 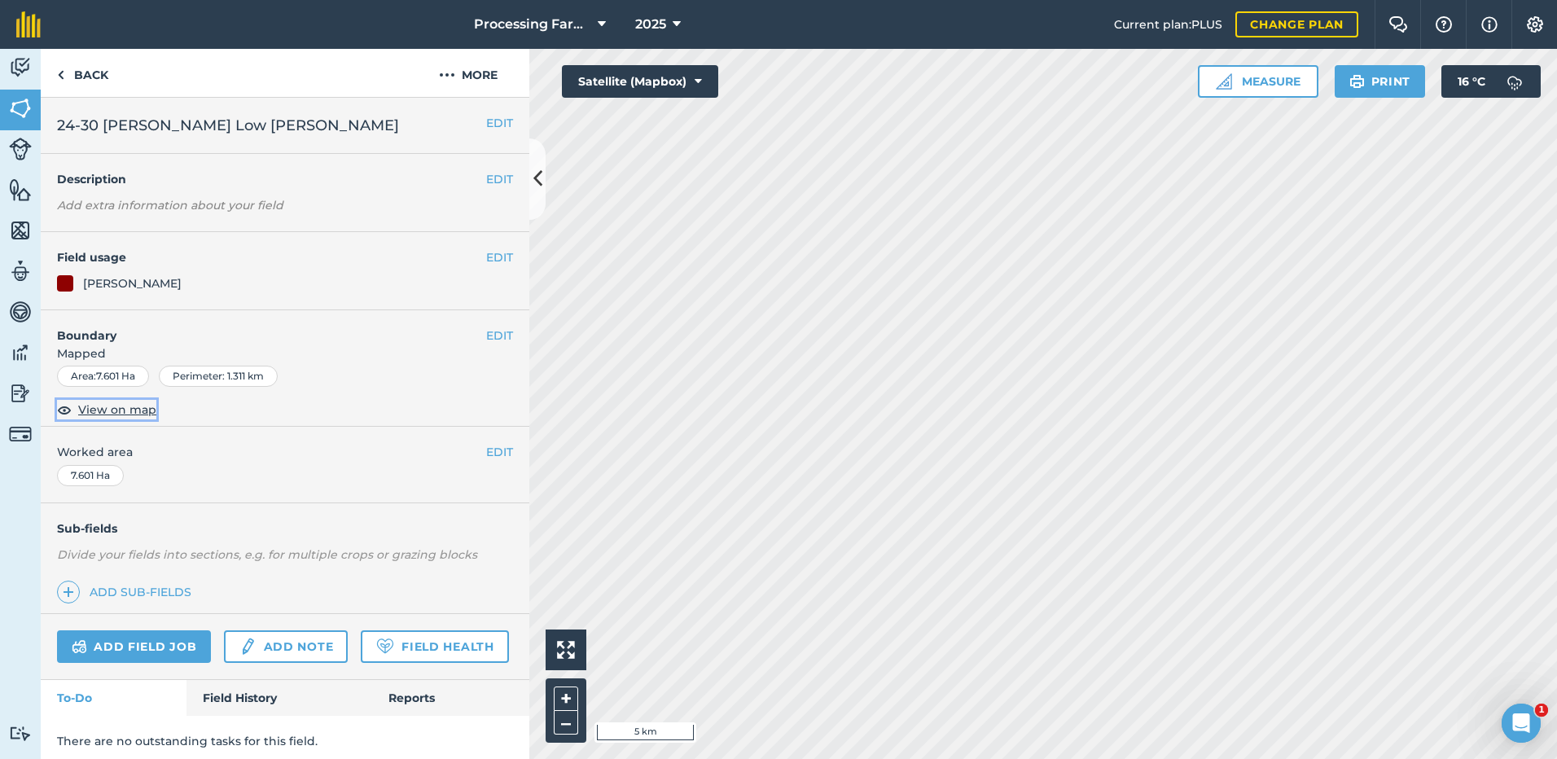 I want to click on img: svg+xml;base64,PHN2ZyB4bWxucz0iaHR0cDovL3d3dy53My5vcmcvMjAwMC9zdmciIHdpZHRoPSI5IiBoZWlnaHQ9IjI0Ii..., so click(x=60, y=75).